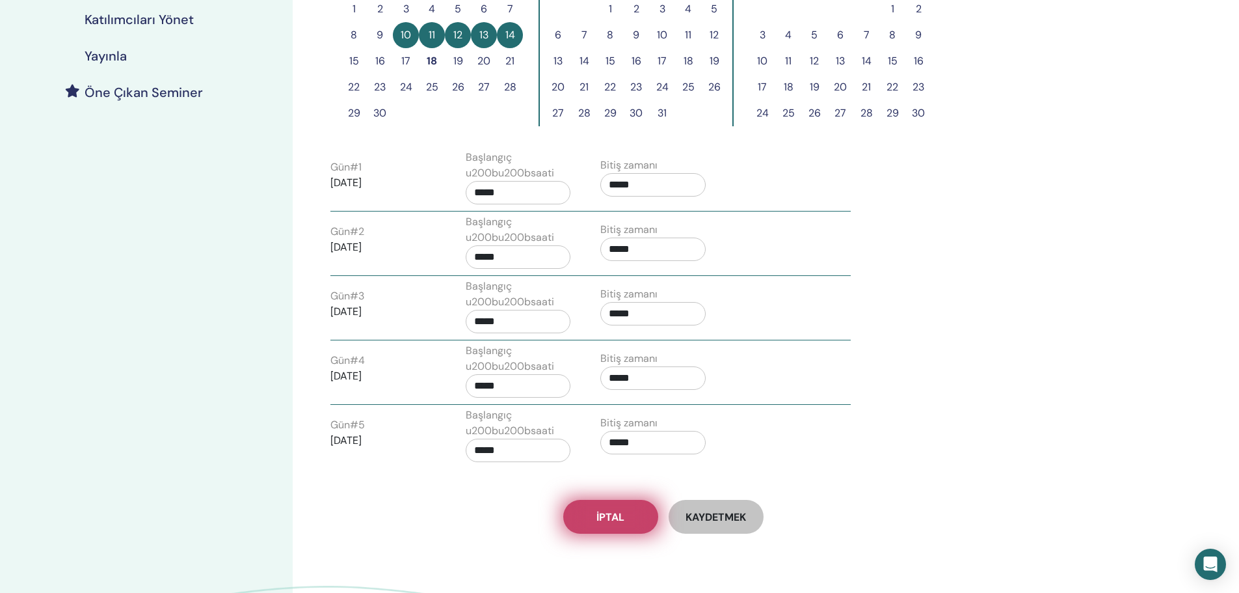 The height and width of the screenshot is (593, 1239). Describe the element at coordinates (610, 517) in the screenshot. I see `span: İptal` at that location.